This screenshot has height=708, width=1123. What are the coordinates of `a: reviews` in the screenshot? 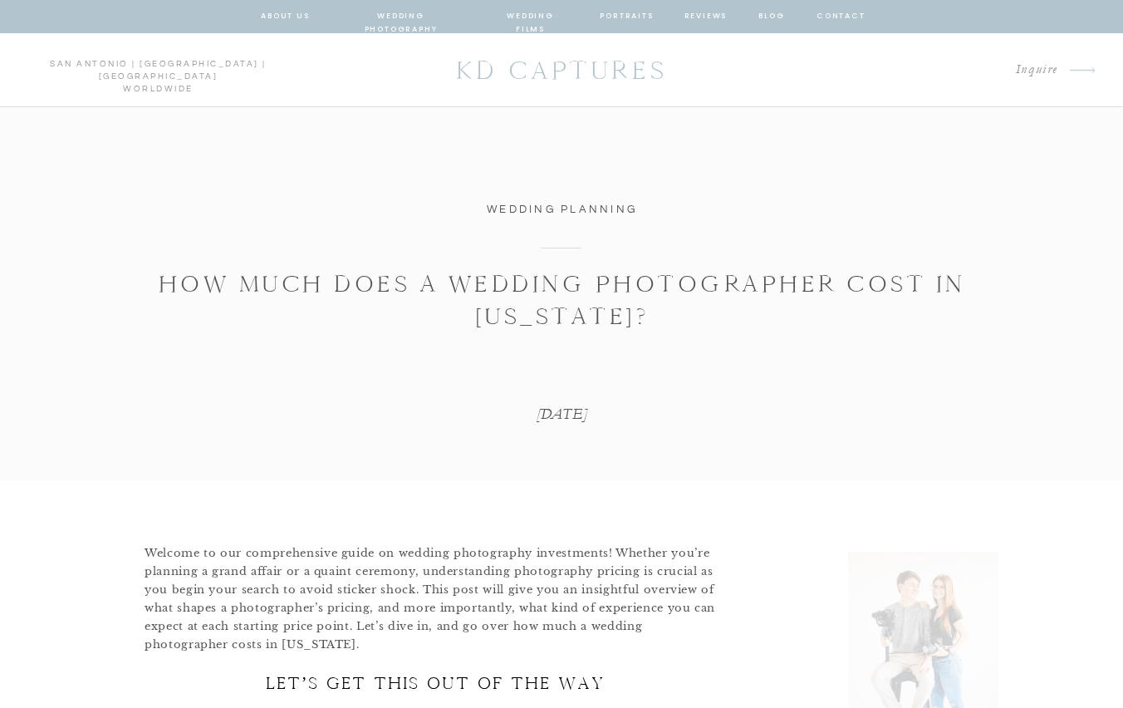 It's located at (705, 17).